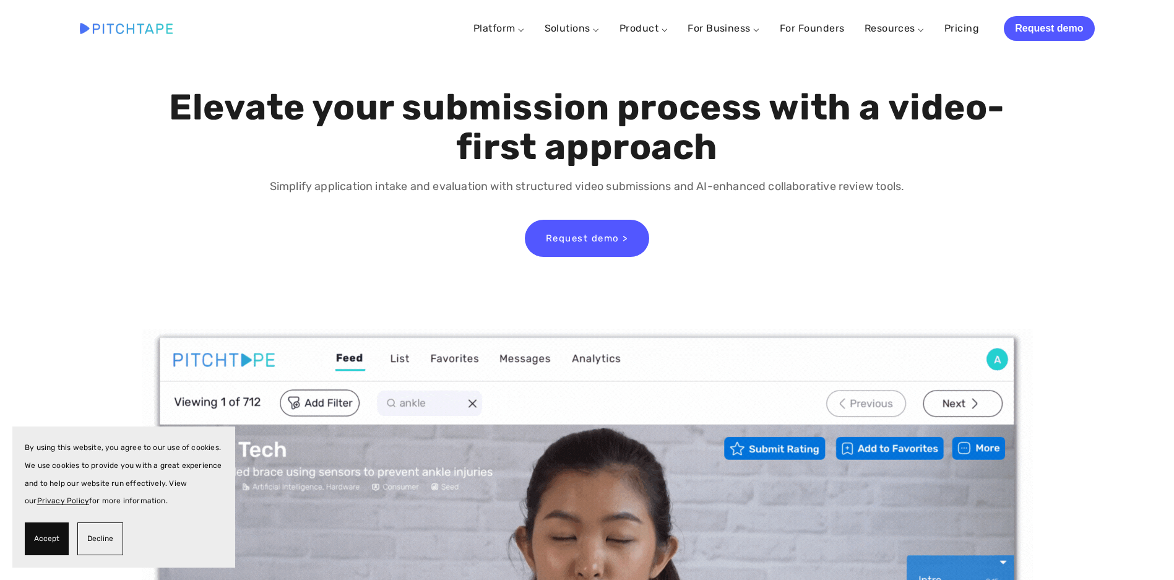 The image size is (1174, 580). I want to click on a: Privacy Policy, so click(63, 501).